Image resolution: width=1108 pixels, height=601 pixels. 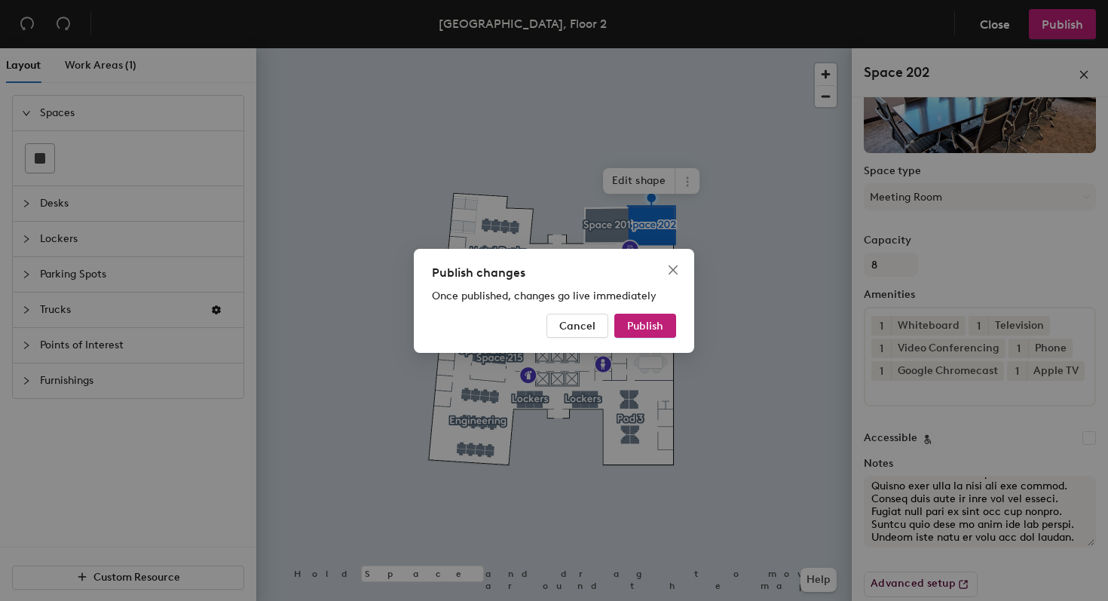 What do you see at coordinates (544, 295) in the screenshot?
I see `span: Once published, changes go live immediately` at bounding box center [544, 295].